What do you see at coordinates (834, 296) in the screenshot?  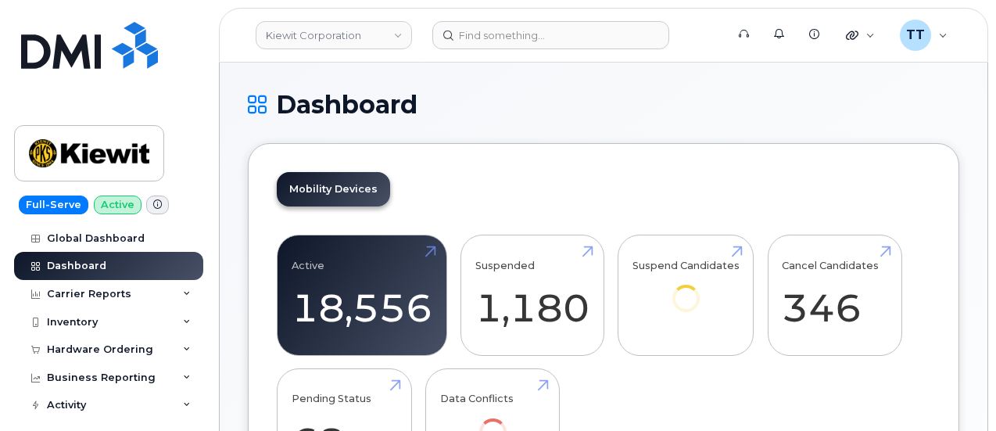 I see `a: Cancel Candidates 346` at bounding box center [834, 296].